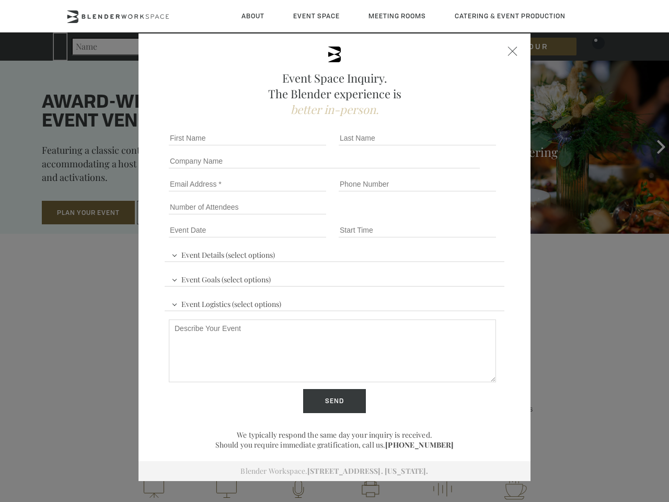  Describe the element at coordinates (335, 94) in the screenshot. I see `h2: Event Space Inquiry. The Blender experience is` at that location.